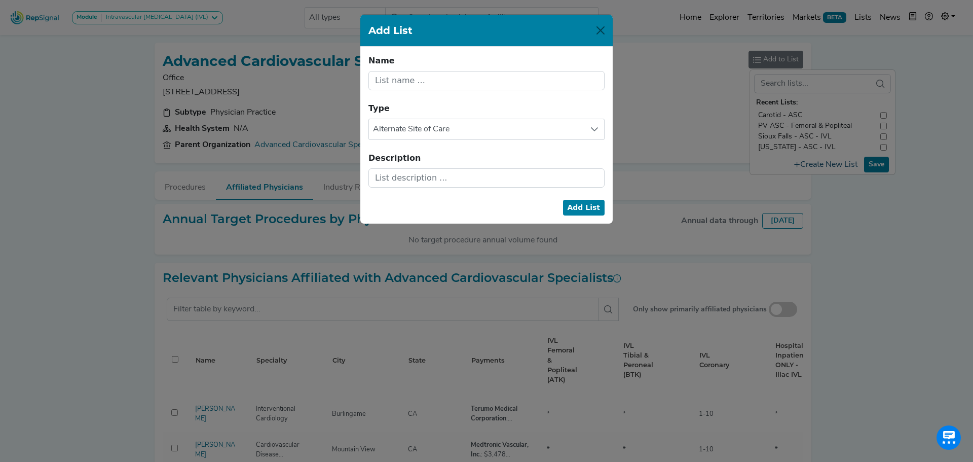  I want to click on h1: Add List, so click(390, 30).